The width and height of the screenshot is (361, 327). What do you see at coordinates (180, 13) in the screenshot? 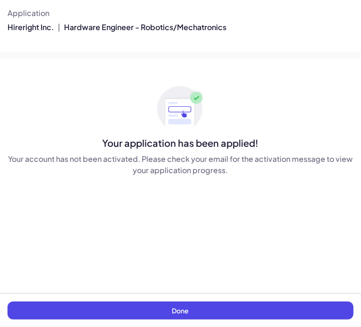
I see `div: Application` at bounding box center [180, 13].